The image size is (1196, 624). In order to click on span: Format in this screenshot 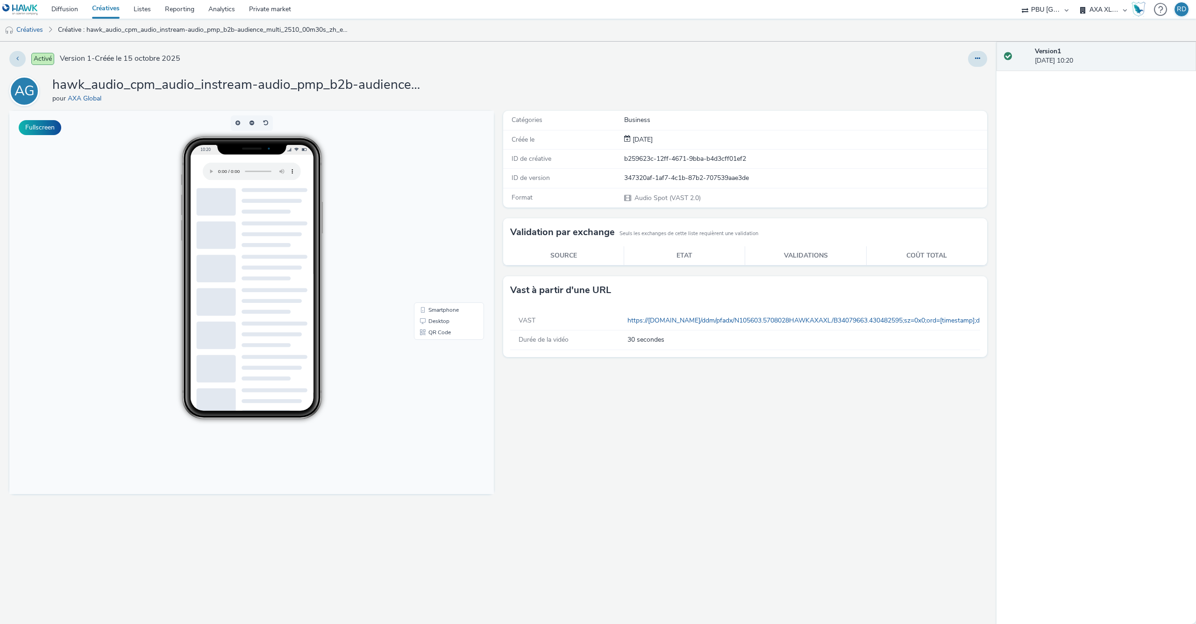, I will do `click(522, 197)`.